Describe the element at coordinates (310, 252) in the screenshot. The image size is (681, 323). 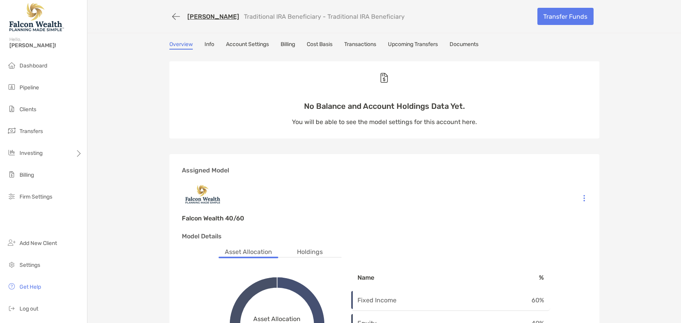
I see `li: Holdings` at that location.